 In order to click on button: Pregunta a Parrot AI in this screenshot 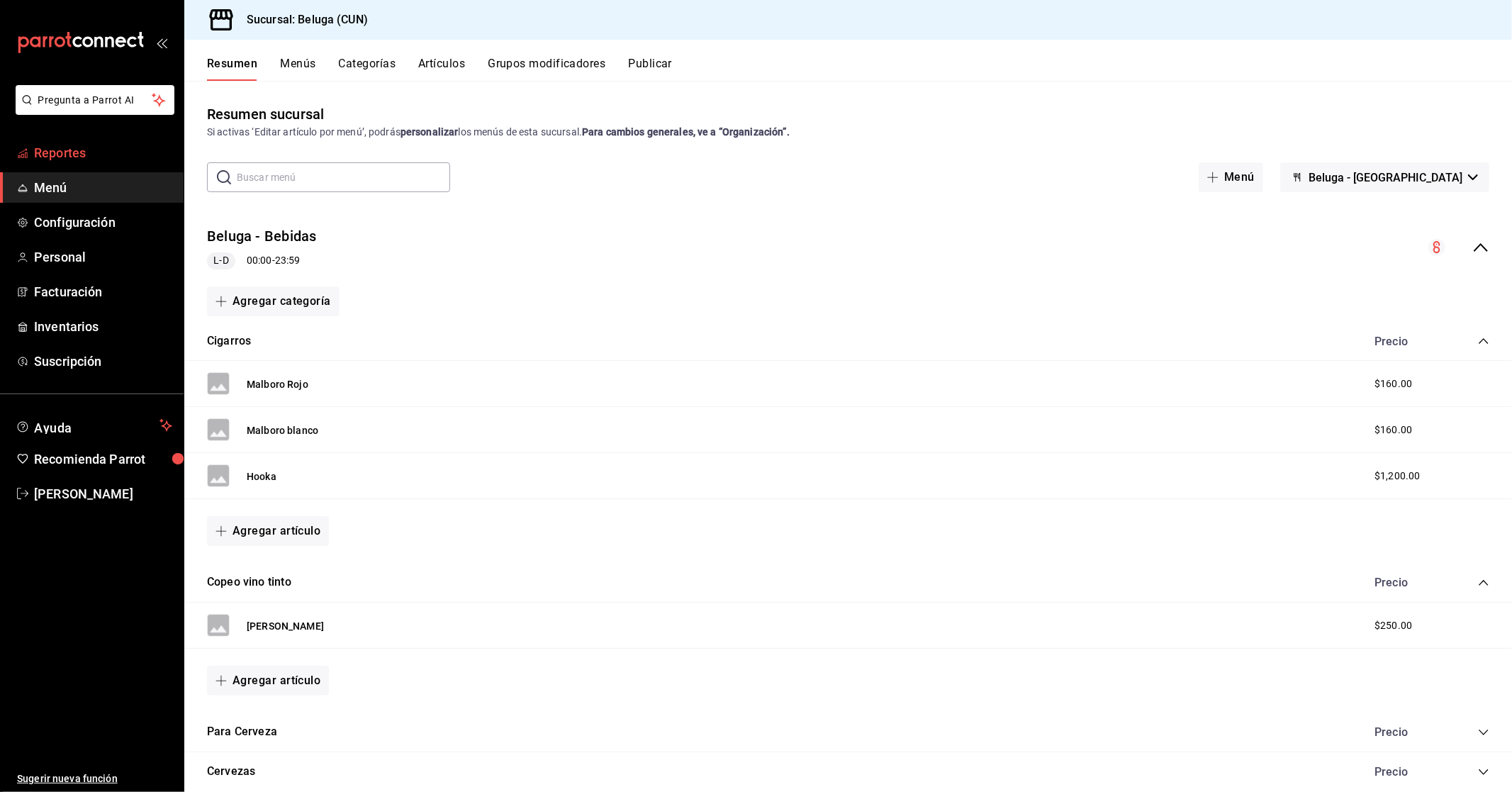, I will do `click(95, 100)`.